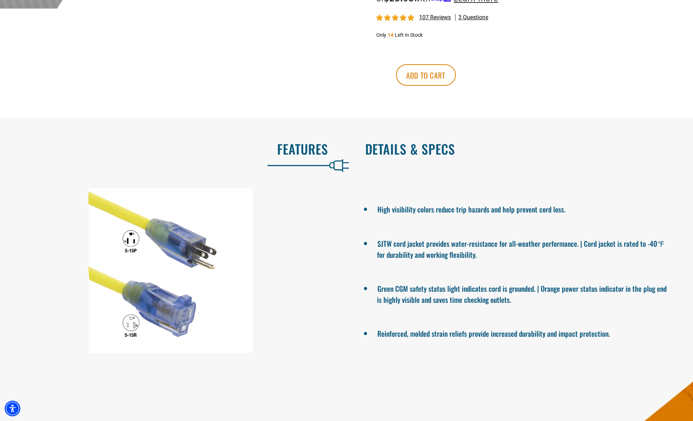 This screenshot has width=693, height=421. What do you see at coordinates (435, 17) in the screenshot?
I see `span: 107 reviews` at bounding box center [435, 17].